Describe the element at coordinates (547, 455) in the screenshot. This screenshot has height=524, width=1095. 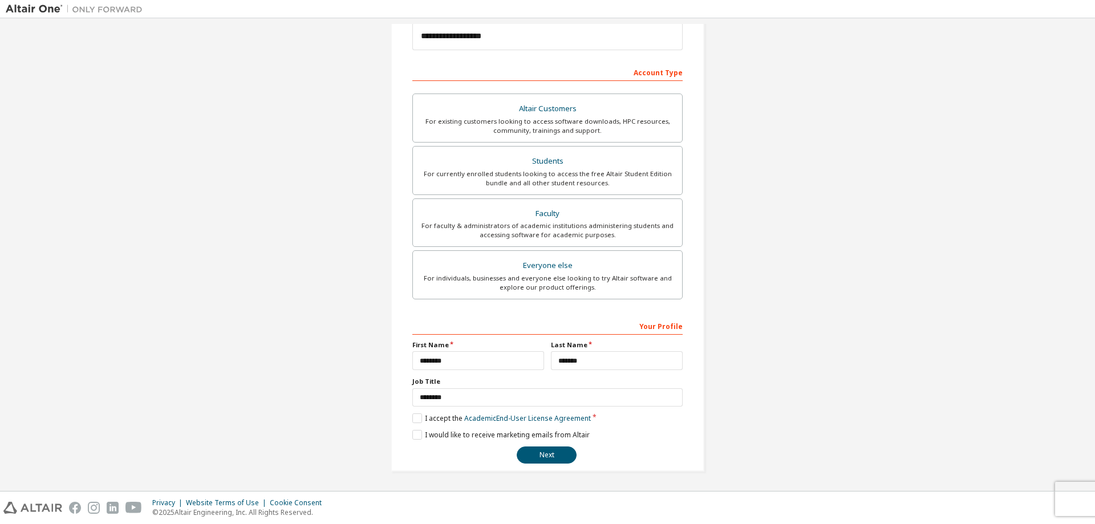
I see `button: Next` at that location.